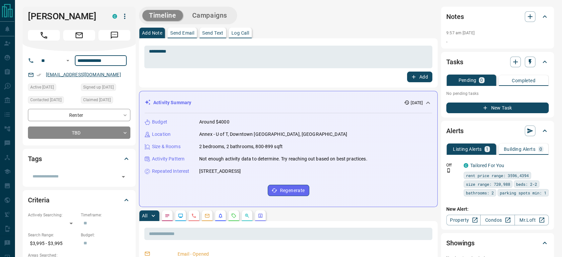 The image size is (562, 257). Describe the element at coordinates (105, 235) in the screenshot. I see `p: Budget:` at that location.